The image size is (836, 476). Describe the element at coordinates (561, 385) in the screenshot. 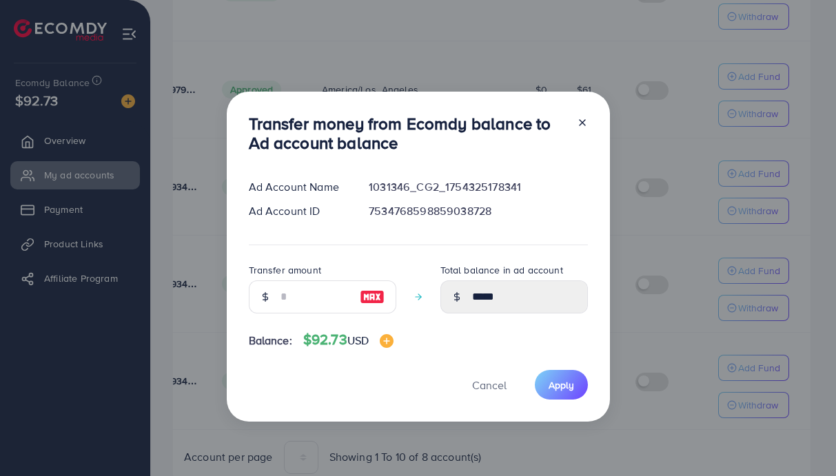

I see `span: Apply` at that location.